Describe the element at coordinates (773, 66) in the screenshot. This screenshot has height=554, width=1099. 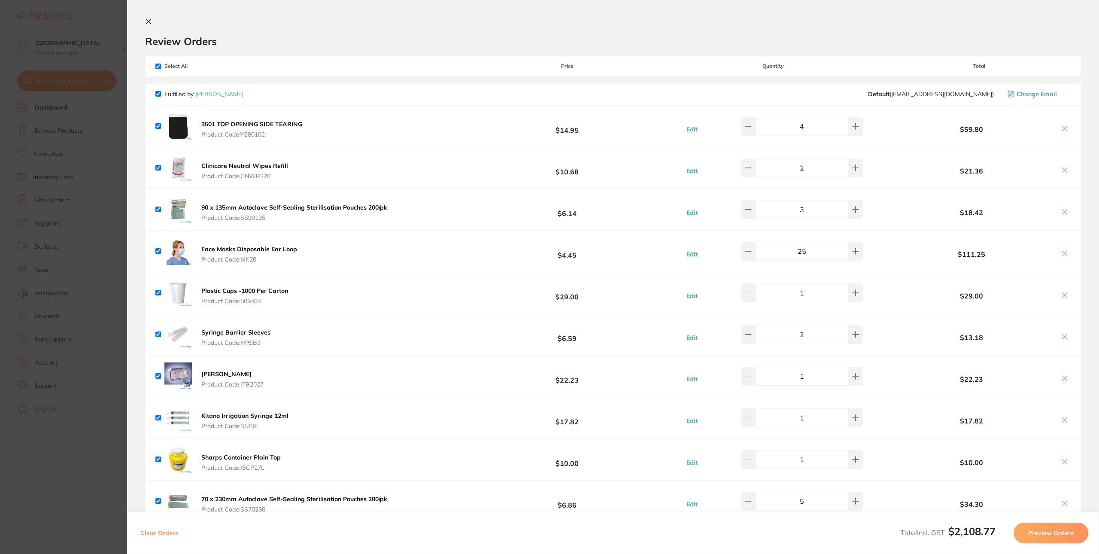
I see `span: Quantity` at that location.